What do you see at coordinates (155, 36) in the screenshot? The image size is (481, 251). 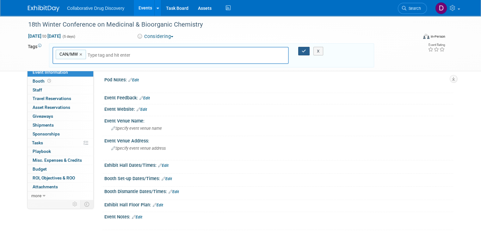 I see `button: Considering` at bounding box center [155, 36].